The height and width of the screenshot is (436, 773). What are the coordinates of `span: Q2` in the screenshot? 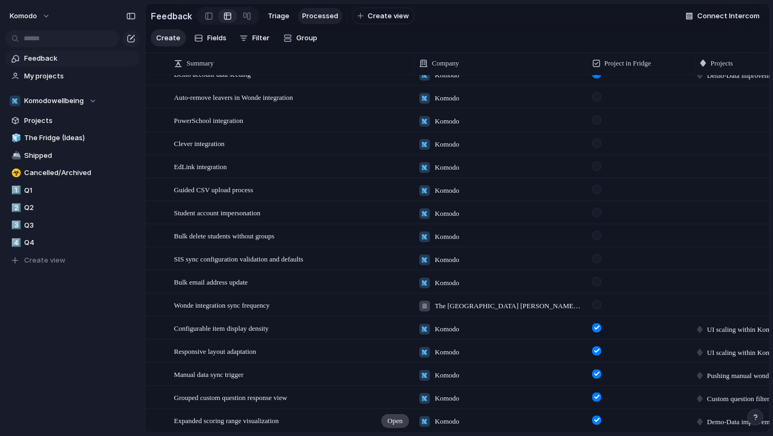 It's located at (80, 208).